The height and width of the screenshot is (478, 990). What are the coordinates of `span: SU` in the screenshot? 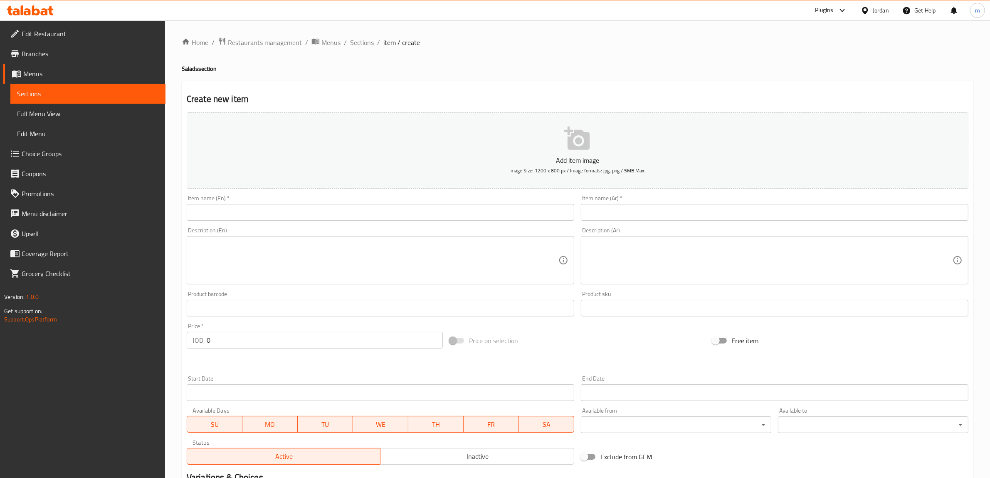 It's located at (215, 424).